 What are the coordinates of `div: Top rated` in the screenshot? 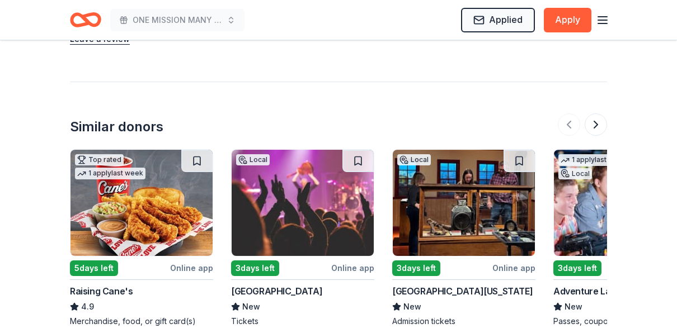 It's located at (99, 160).